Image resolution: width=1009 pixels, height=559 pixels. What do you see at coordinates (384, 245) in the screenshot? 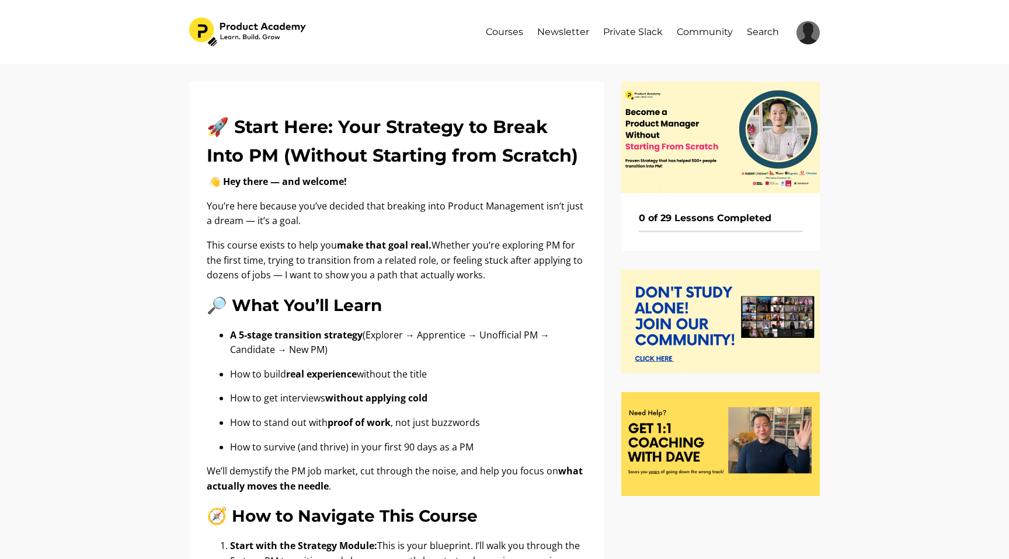
I see `strong: make that goal real.` at bounding box center [384, 245].